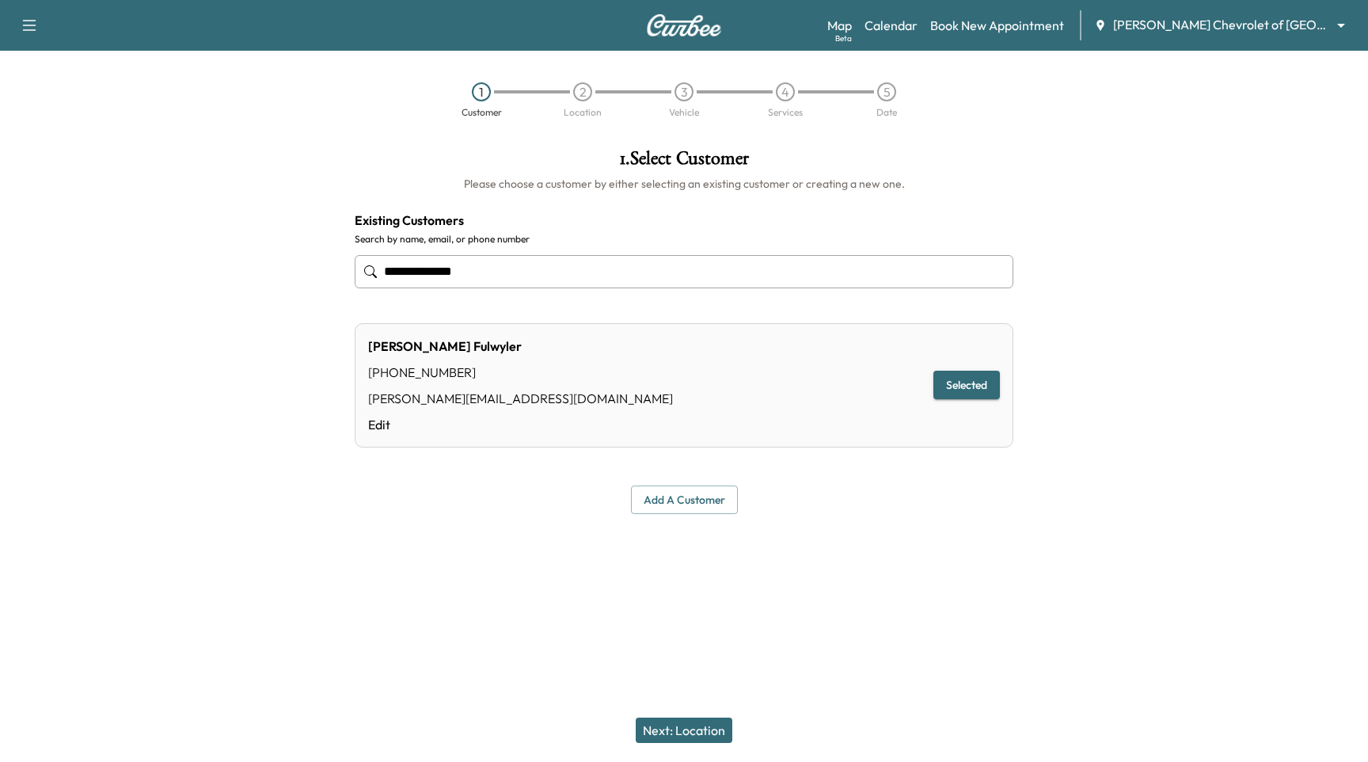  Describe the element at coordinates (839, 25) in the screenshot. I see `a: MapBeta` at that location.